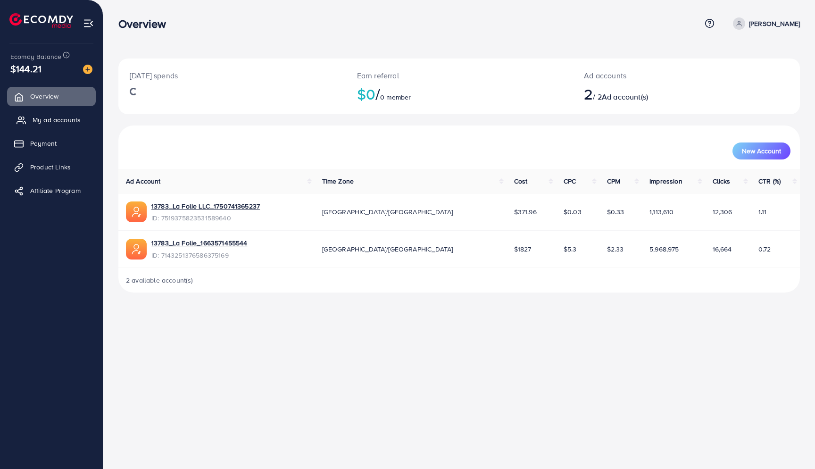 This screenshot has width=815, height=469. I want to click on span: Ecomdy Balance, so click(36, 57).